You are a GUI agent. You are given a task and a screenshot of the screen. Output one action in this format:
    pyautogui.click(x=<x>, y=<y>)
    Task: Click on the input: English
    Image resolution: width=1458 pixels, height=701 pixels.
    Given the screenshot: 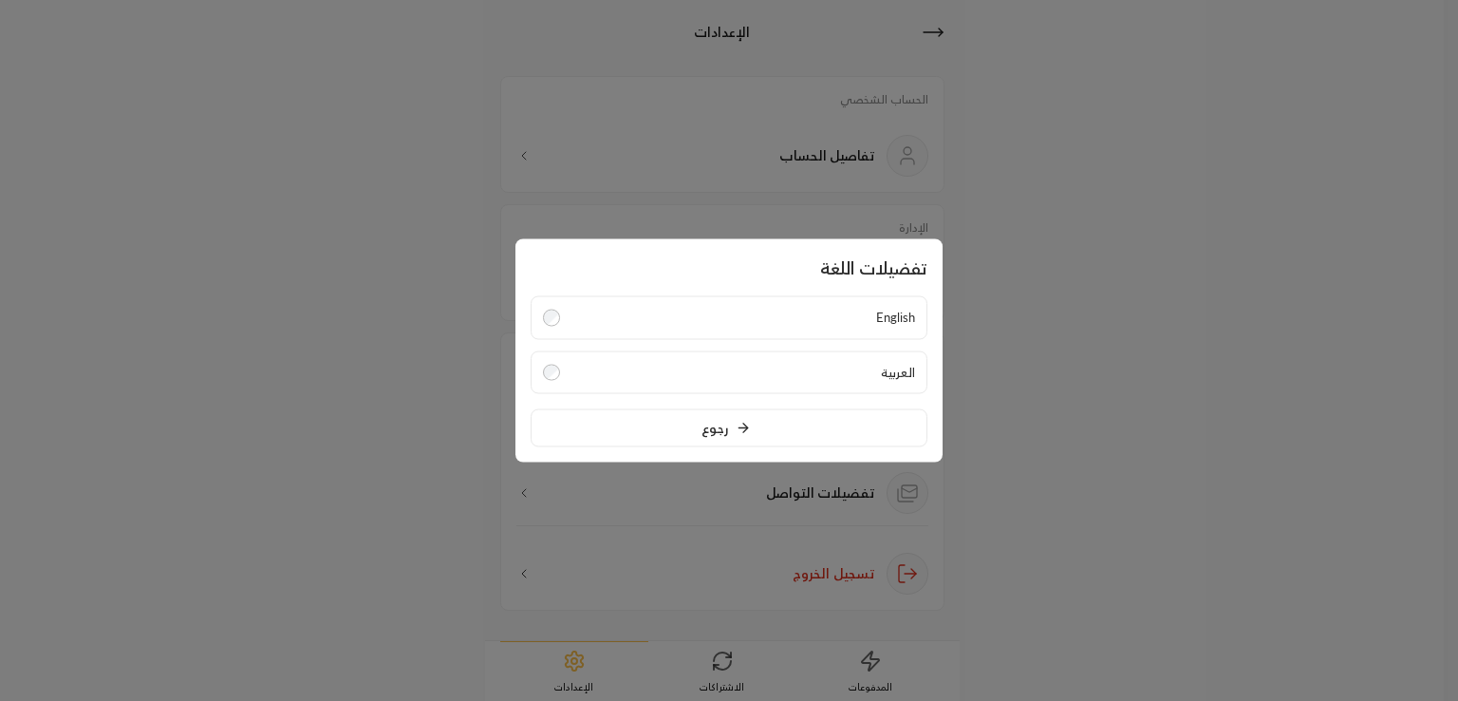 What is the action you would take?
    pyautogui.click(x=552, y=318)
    